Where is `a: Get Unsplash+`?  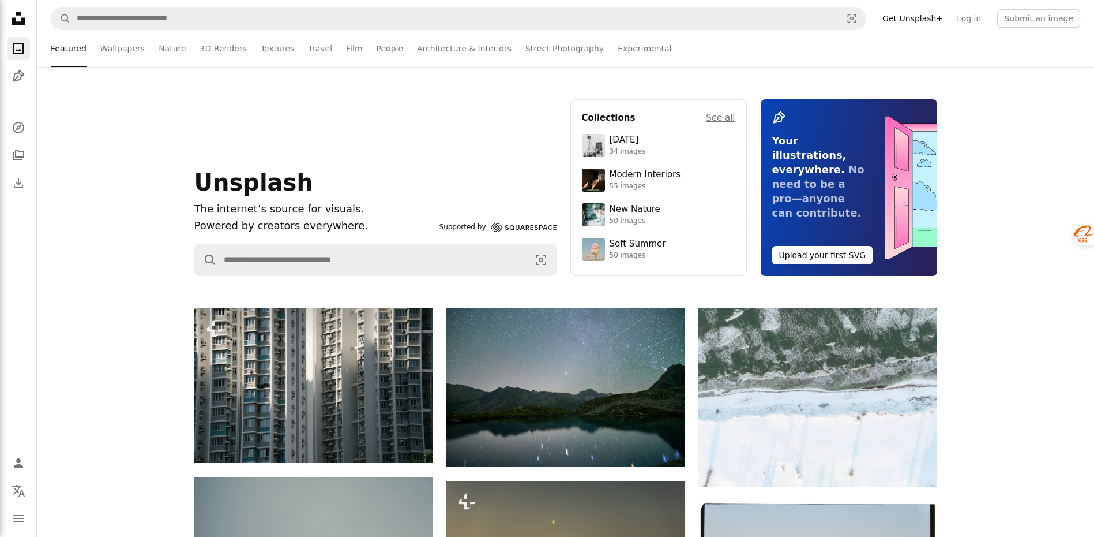 a: Get Unsplash+ is located at coordinates (913, 18).